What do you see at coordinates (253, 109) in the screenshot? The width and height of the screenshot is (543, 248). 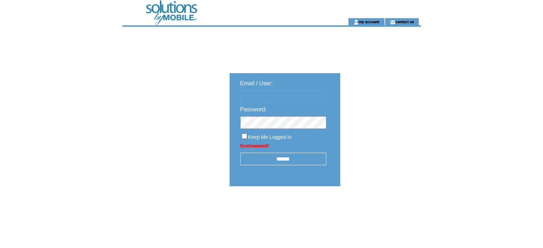 I see `span: Password:` at bounding box center [253, 109].